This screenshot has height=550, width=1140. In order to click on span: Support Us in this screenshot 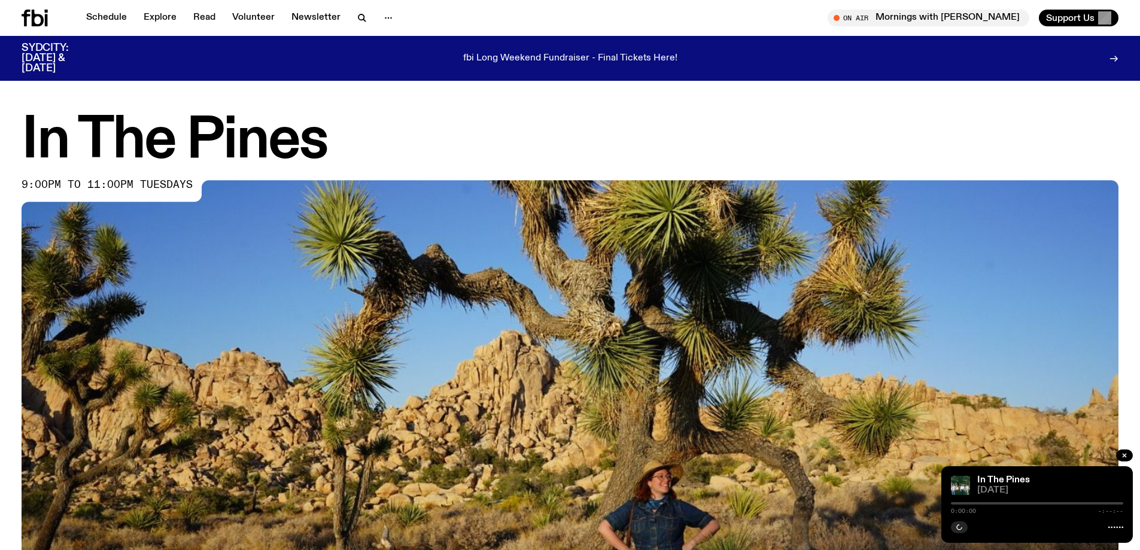, I will do `click(1070, 18)`.